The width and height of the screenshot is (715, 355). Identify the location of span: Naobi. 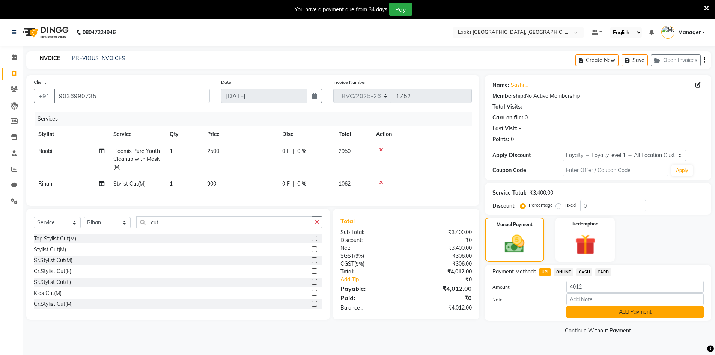
(45, 151).